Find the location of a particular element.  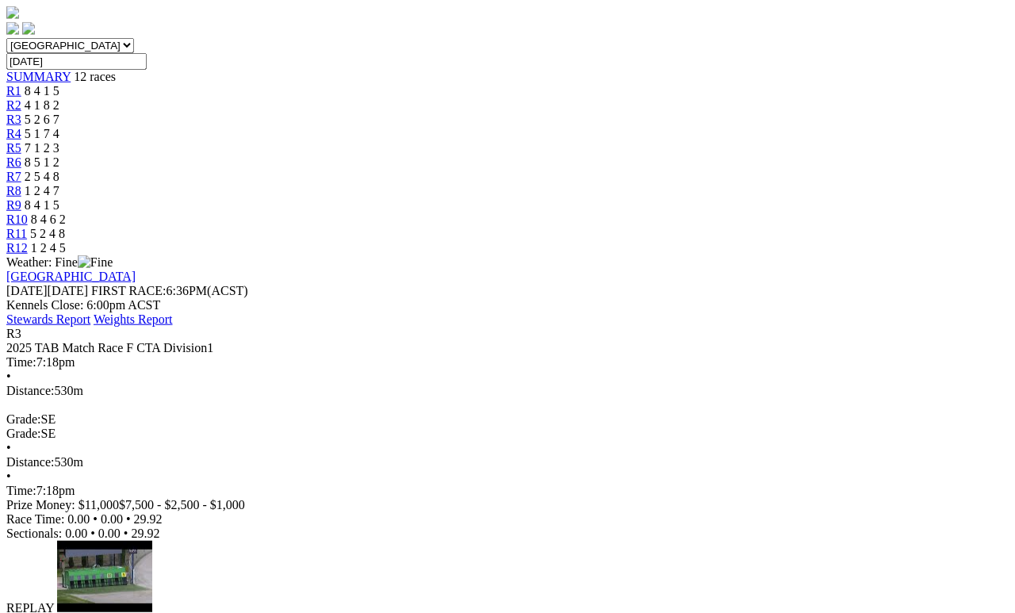

a: R6 is located at coordinates (13, 162).